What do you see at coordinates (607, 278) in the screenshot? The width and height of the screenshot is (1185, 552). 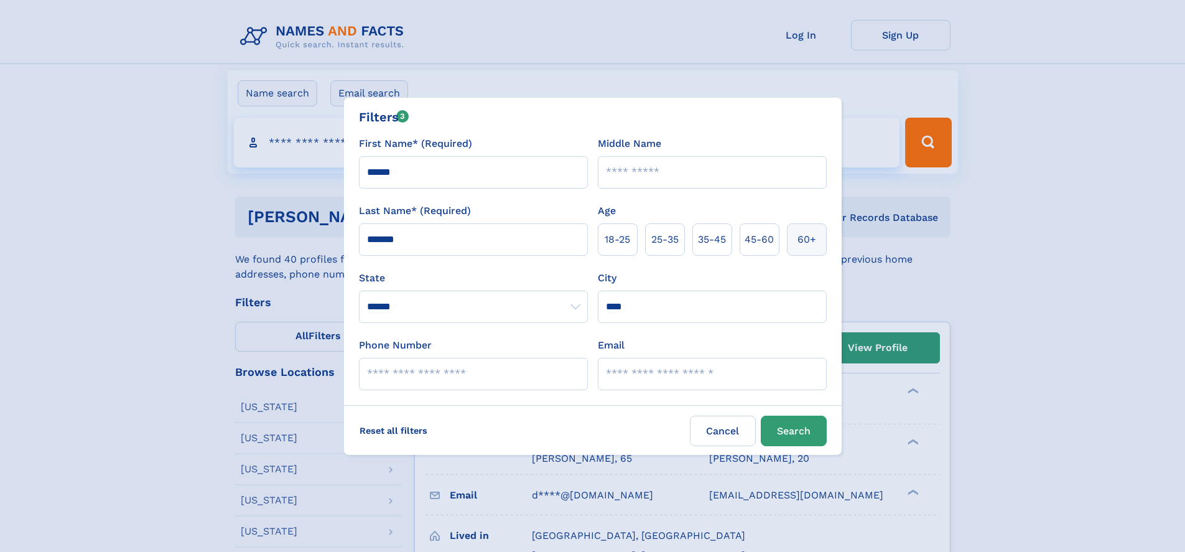 I see `label: City` at bounding box center [607, 278].